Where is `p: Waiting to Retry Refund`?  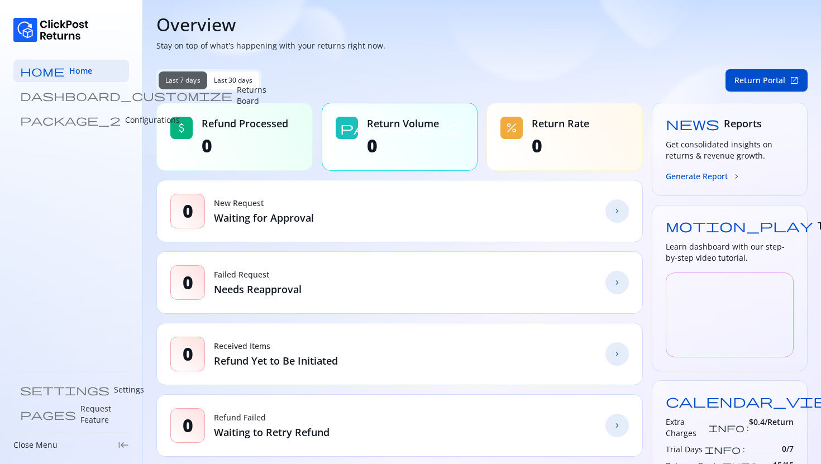 p: Waiting to Retry Refund is located at coordinates (272, 432).